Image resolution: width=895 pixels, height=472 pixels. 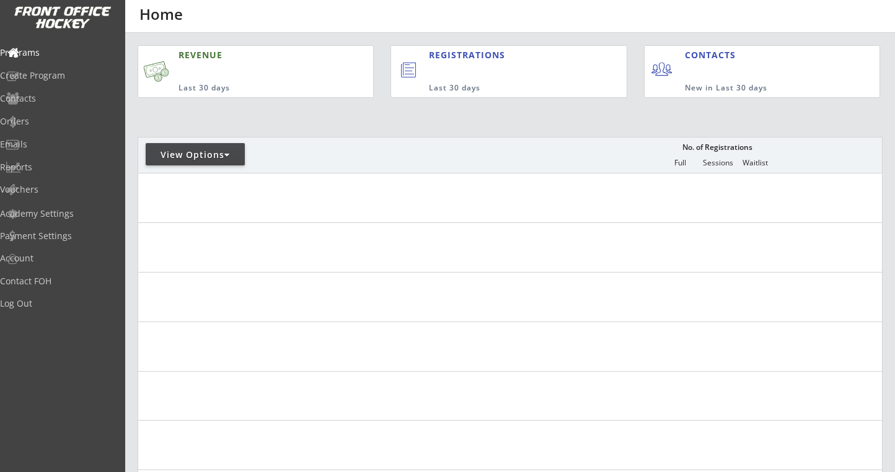 I want to click on div: No. of Registrations, so click(x=717, y=148).